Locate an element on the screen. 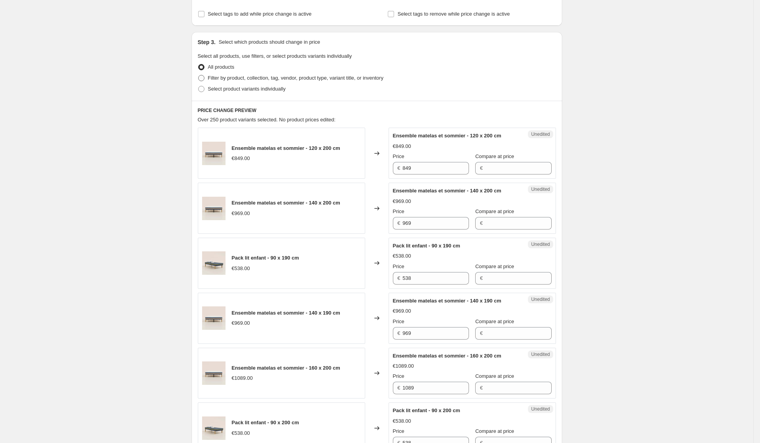 Image resolution: width=760 pixels, height=443 pixels. h6: PRICE CHANGE PREVIEW is located at coordinates (377, 110).